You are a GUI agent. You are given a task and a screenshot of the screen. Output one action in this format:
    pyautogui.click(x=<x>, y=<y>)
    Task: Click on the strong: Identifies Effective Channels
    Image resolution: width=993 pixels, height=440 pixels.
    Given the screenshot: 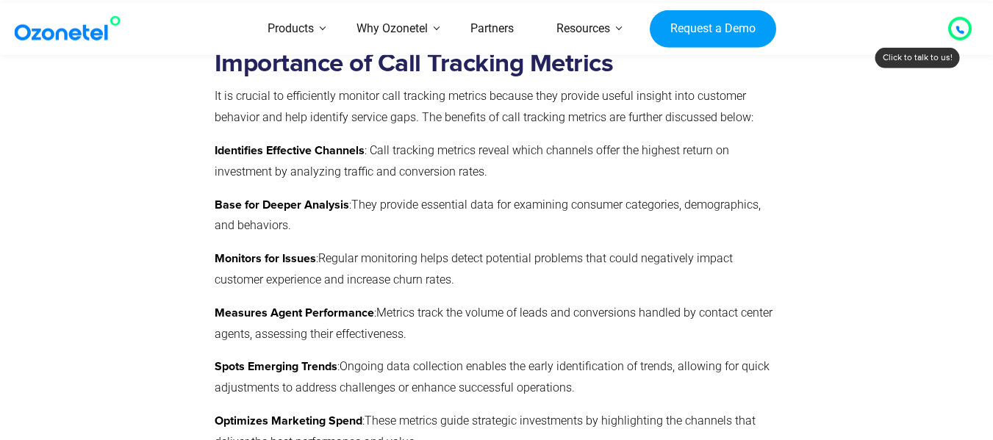 What is the action you would take?
    pyautogui.click(x=290, y=151)
    